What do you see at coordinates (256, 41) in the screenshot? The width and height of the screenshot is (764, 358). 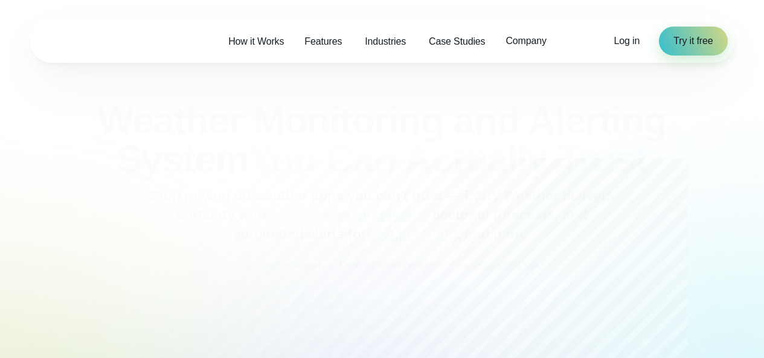 I see `a: How it Works` at bounding box center [256, 41].